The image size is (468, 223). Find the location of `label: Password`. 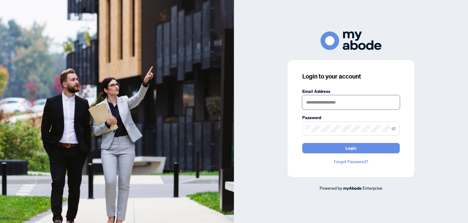

label: Password is located at coordinates (351, 117).